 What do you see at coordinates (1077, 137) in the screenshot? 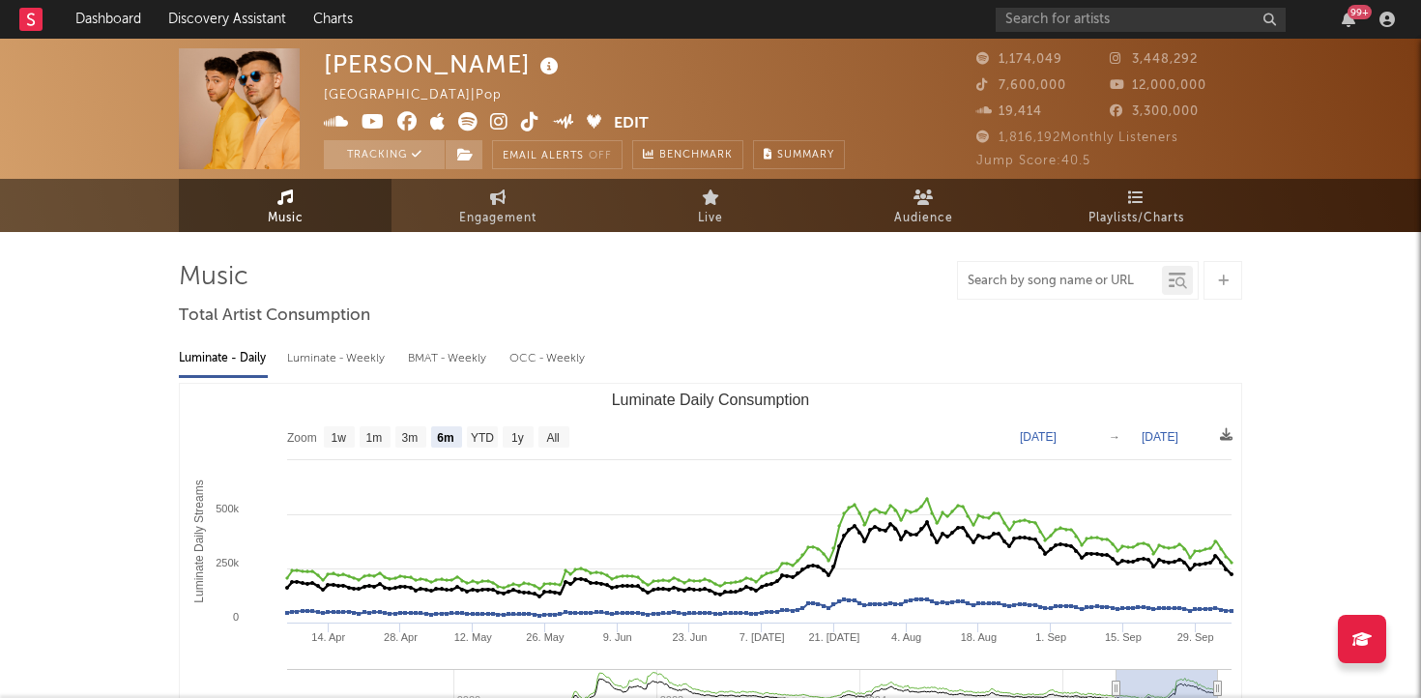
I see `span: 1,816,192 Monthly Listeners` at bounding box center [1077, 137].